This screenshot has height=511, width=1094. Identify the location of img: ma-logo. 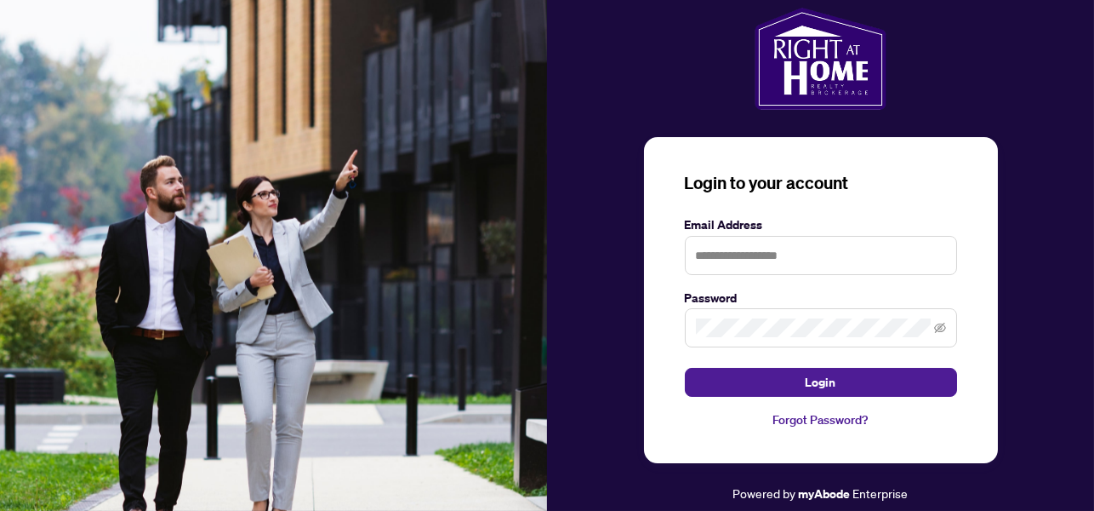
(820, 59).